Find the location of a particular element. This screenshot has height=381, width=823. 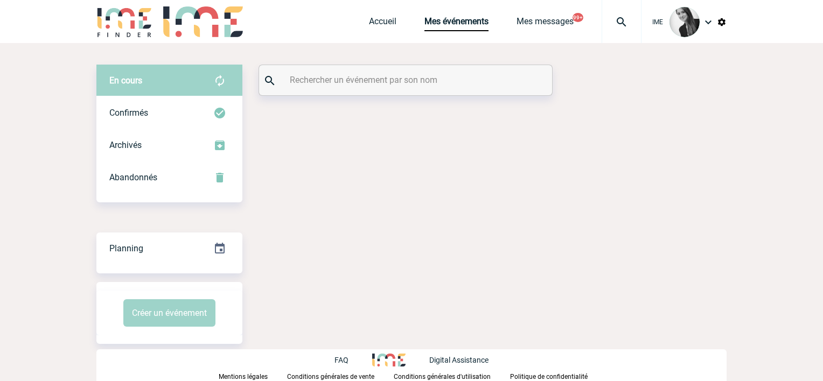

img: http://www.idealmeetingsevents.fr/ is located at coordinates (389, 360).